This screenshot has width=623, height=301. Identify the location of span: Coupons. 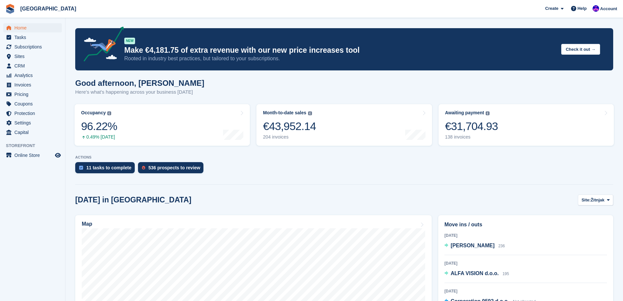
(34, 104).